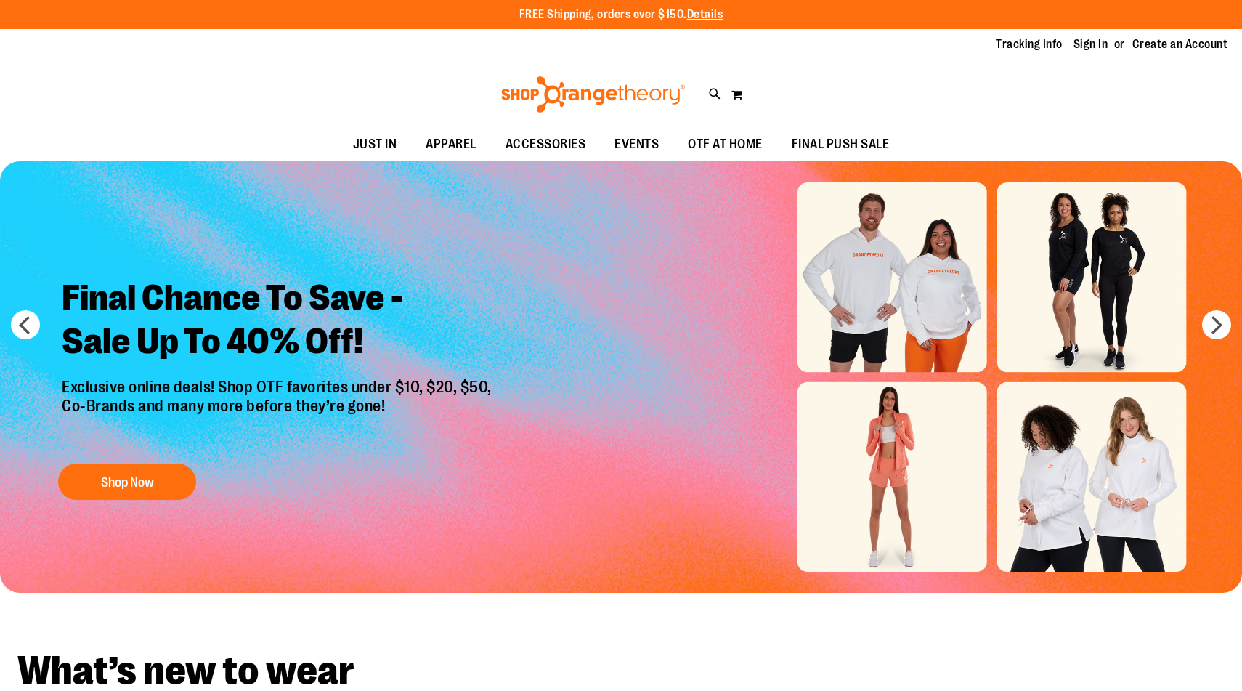 This screenshot has height=691, width=1242. I want to click on span: FINAL PUSH SALE, so click(840, 144).